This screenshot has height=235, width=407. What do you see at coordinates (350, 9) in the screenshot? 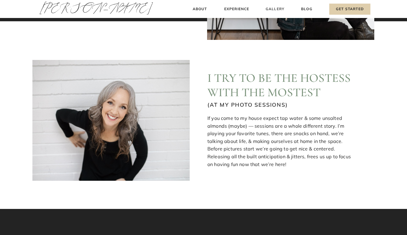
I see `a: Get Started` at bounding box center [350, 9].